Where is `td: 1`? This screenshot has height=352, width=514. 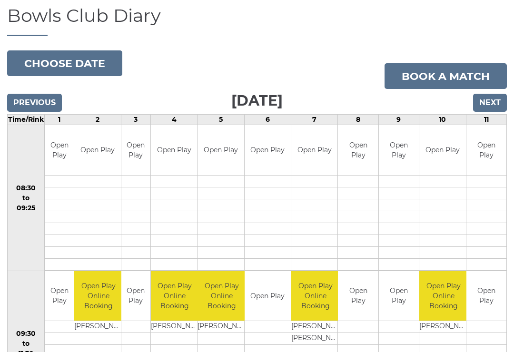 td: 1 is located at coordinates (59, 120).